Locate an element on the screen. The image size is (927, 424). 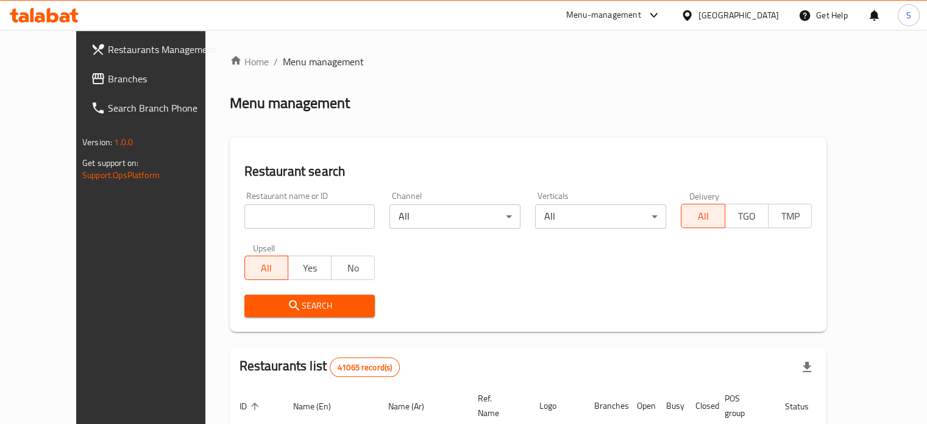
span: Search Branch Phone is located at coordinates (165, 108).